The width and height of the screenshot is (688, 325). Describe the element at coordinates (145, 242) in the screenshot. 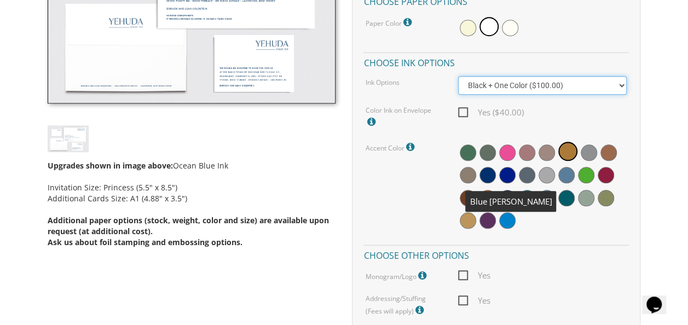

I see `span: Ask us about foil stamping and embossing options.` at that location.